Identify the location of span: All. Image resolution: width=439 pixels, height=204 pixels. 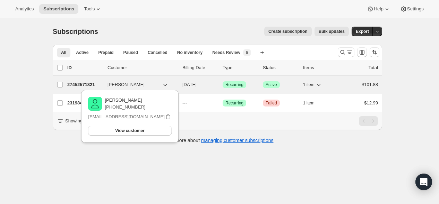
(63, 53).